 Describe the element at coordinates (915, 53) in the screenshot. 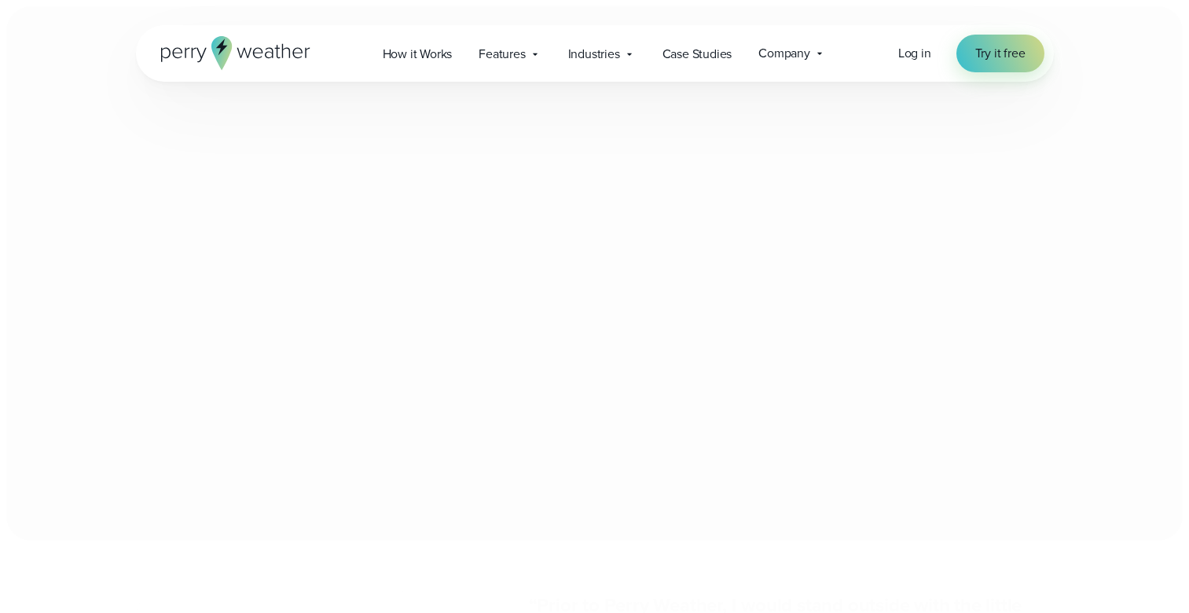

I see `a: Log in` at that location.